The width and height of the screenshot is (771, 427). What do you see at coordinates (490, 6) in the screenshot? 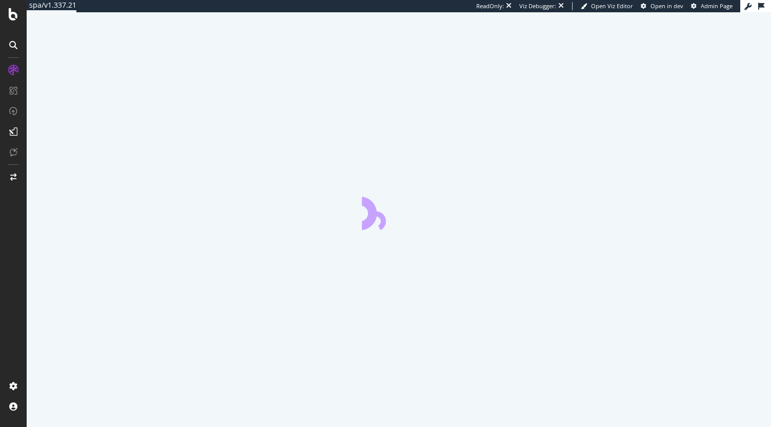
I see `div: ReadOnly:` at bounding box center [490, 6].